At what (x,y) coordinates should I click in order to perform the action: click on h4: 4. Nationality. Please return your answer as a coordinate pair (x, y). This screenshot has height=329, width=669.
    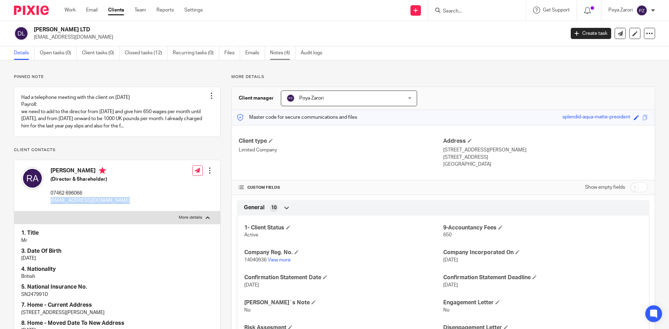
    Looking at the image, I should click on (117, 269).